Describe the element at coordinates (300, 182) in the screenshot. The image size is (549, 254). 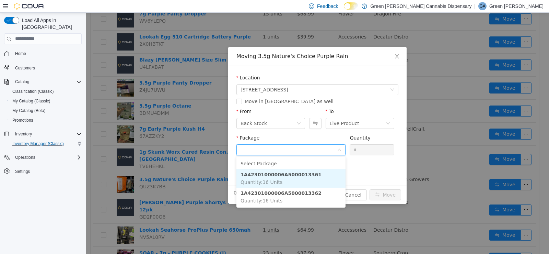
I see `button: icon: swapMove` at that location.